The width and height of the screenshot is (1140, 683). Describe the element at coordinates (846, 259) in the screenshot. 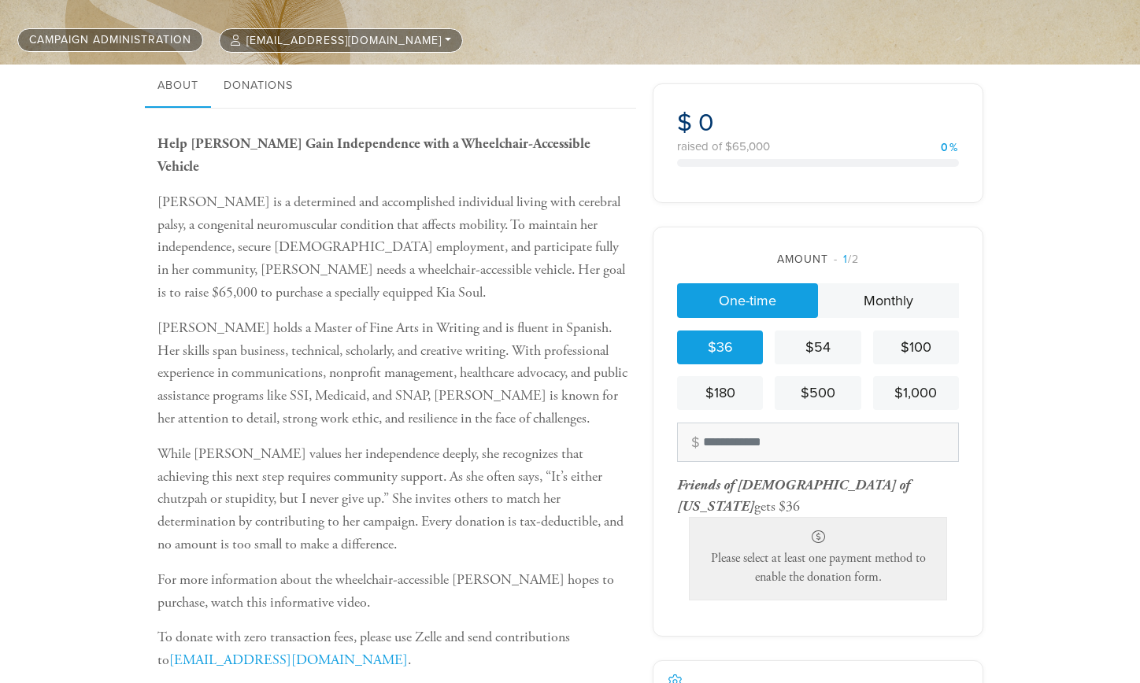

I see `span: 1` at that location.